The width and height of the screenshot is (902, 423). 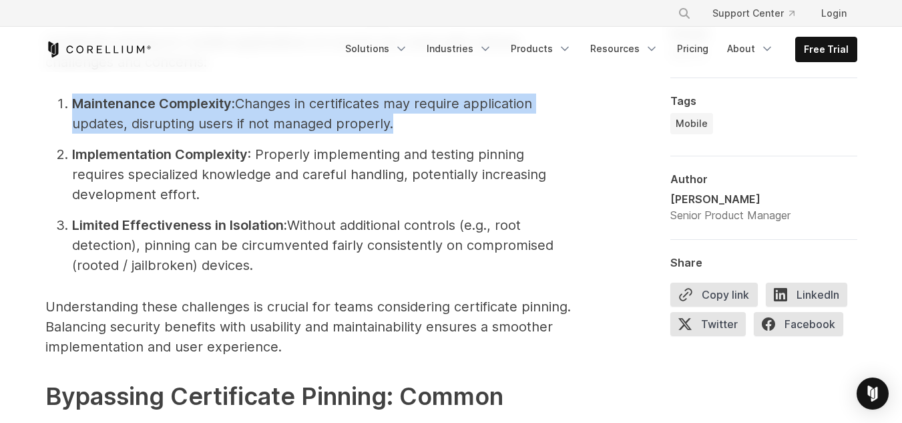 I want to click on a: Twitter, so click(x=712, y=327).